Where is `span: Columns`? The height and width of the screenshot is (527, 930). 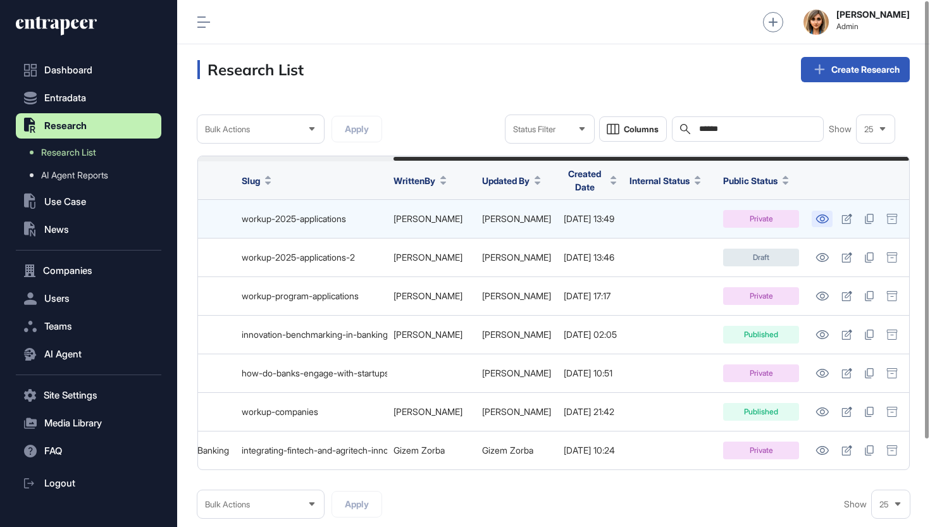
span: Columns is located at coordinates (641, 129).